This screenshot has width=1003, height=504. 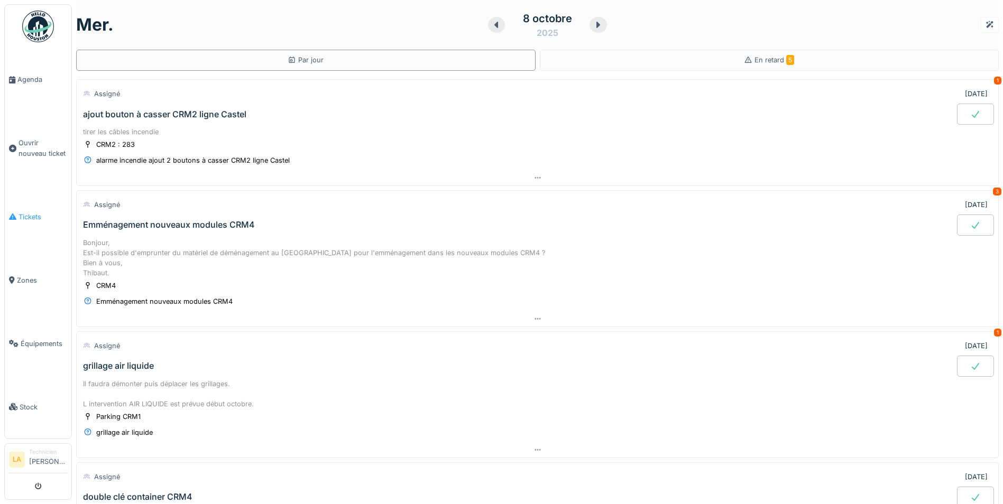 What do you see at coordinates (137, 497) in the screenshot?
I see `div: double clé container CRM4` at bounding box center [137, 497].